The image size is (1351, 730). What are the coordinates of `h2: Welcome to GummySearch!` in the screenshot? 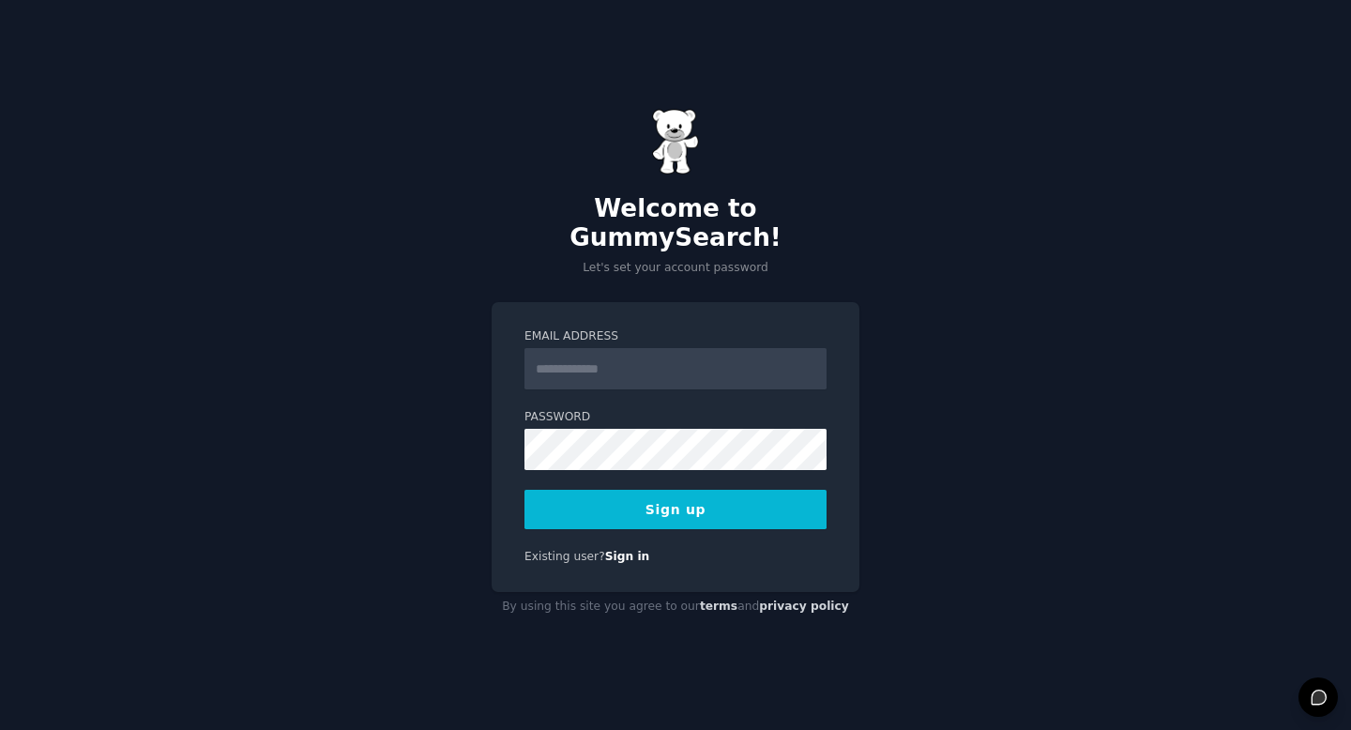 It's located at (675, 223).